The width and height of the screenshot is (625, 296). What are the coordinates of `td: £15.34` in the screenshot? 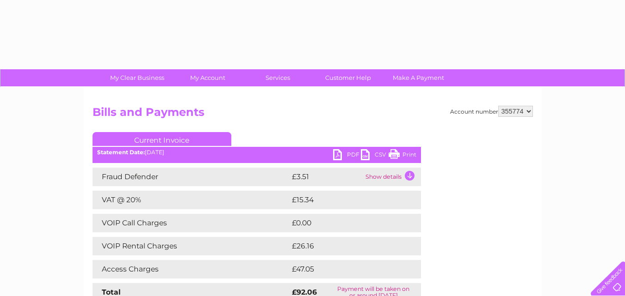 It's located at (345, 200).